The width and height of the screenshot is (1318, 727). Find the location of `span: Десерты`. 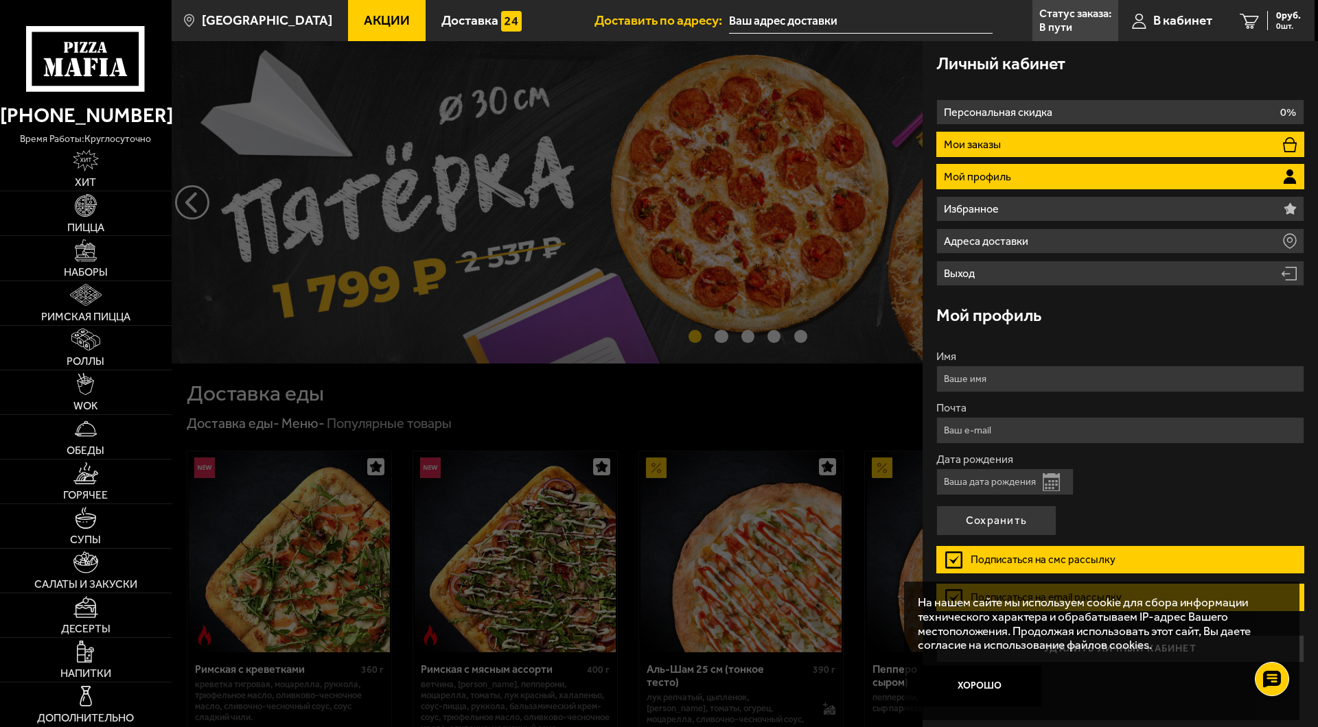

span: Десерты is located at coordinates (86, 629).